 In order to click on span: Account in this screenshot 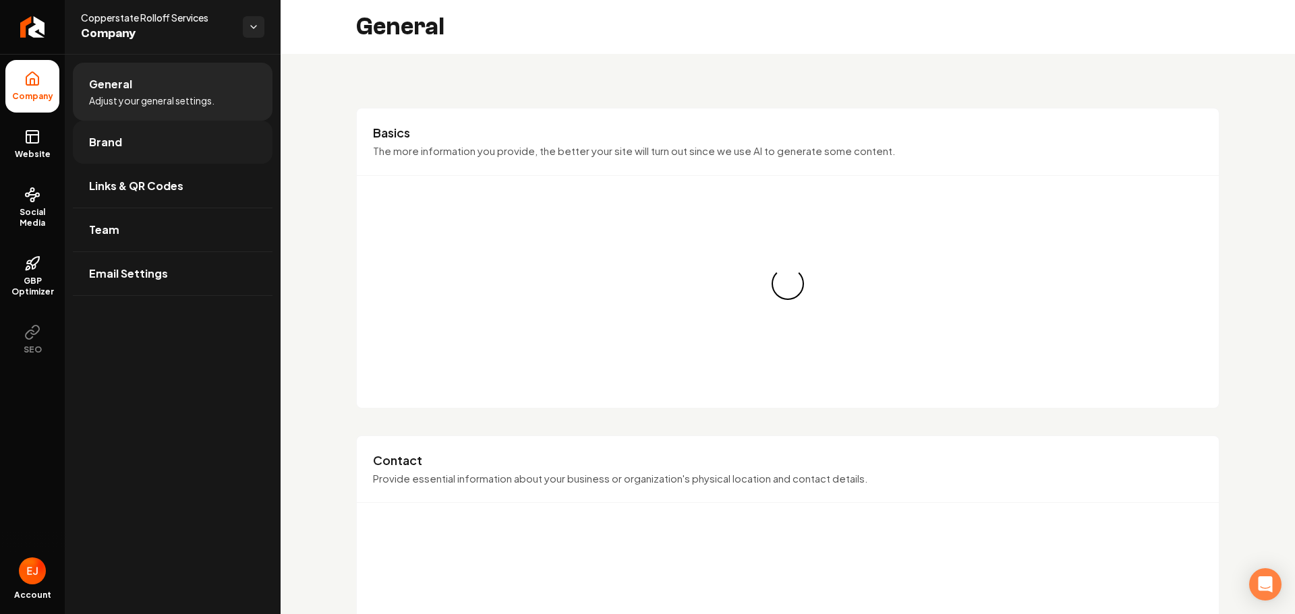, I will do `click(32, 596)`.